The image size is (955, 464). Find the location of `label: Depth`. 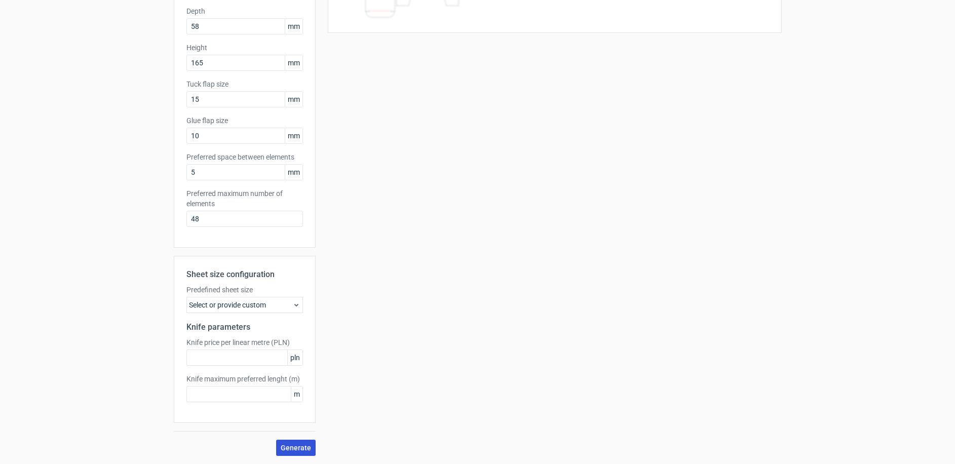

label: Depth is located at coordinates (245, 11).